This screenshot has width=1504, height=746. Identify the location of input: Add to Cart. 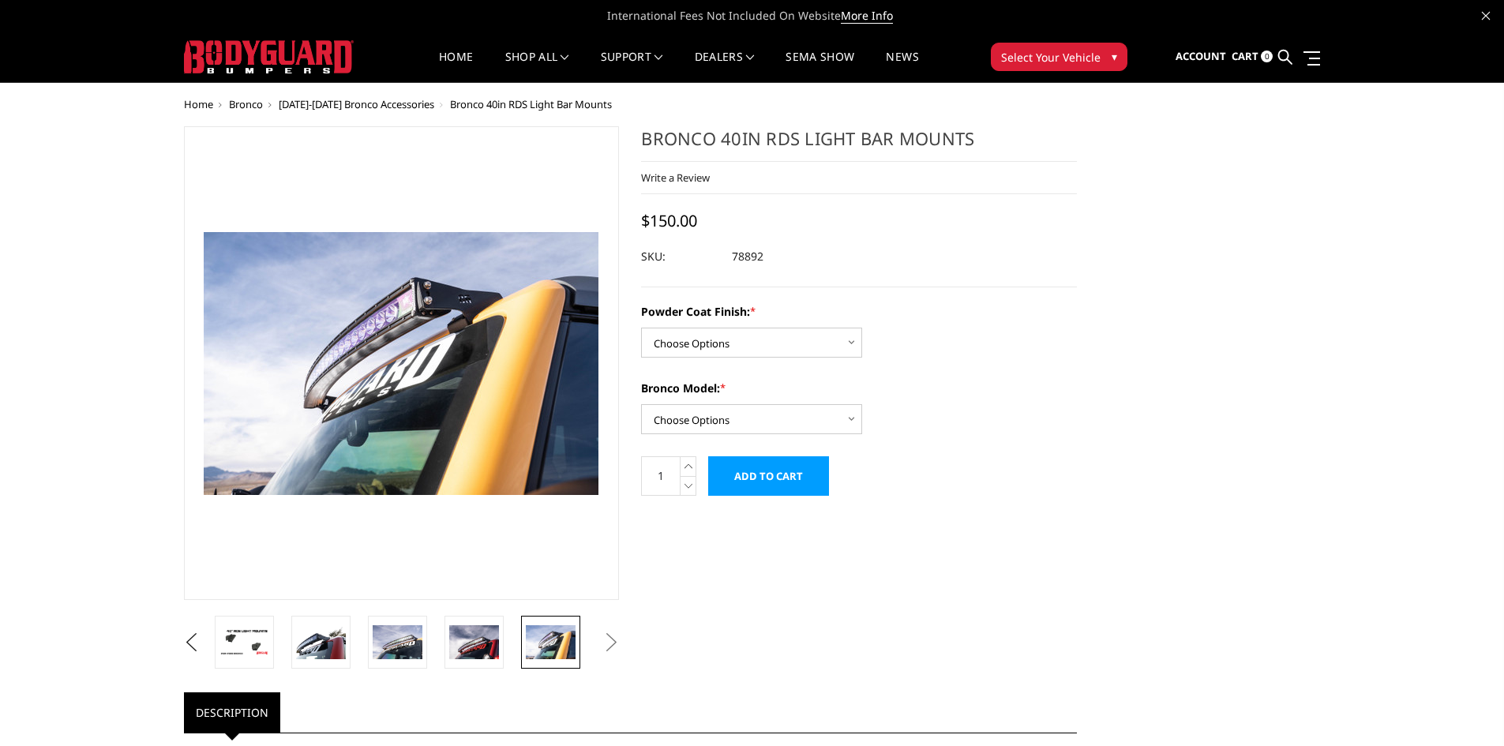
(768, 476).